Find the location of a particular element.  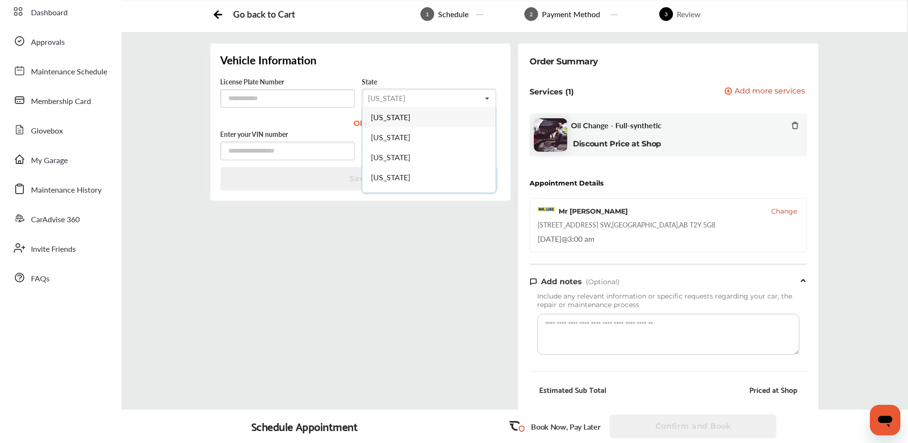

span: Oil Change - Full-synthetic is located at coordinates (616, 125).